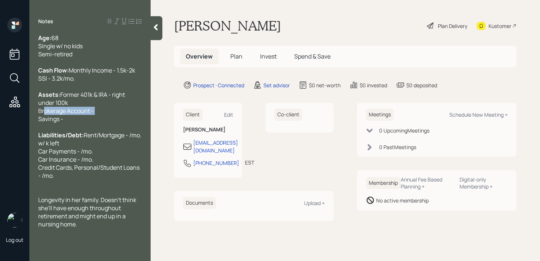 This screenshot has width=540, height=261. Describe the element at coordinates (219, 85) in the screenshot. I see `div: Prospect · Connected` at that location.